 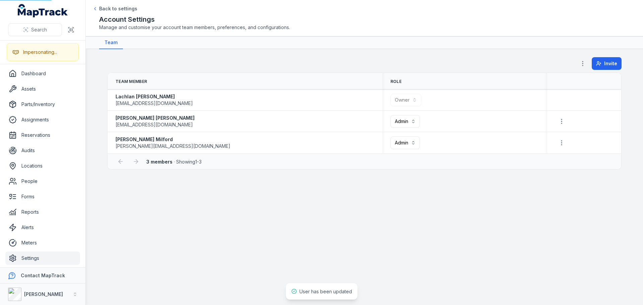 What do you see at coordinates (43, 212) in the screenshot?
I see `a: Reports` at bounding box center [43, 212].